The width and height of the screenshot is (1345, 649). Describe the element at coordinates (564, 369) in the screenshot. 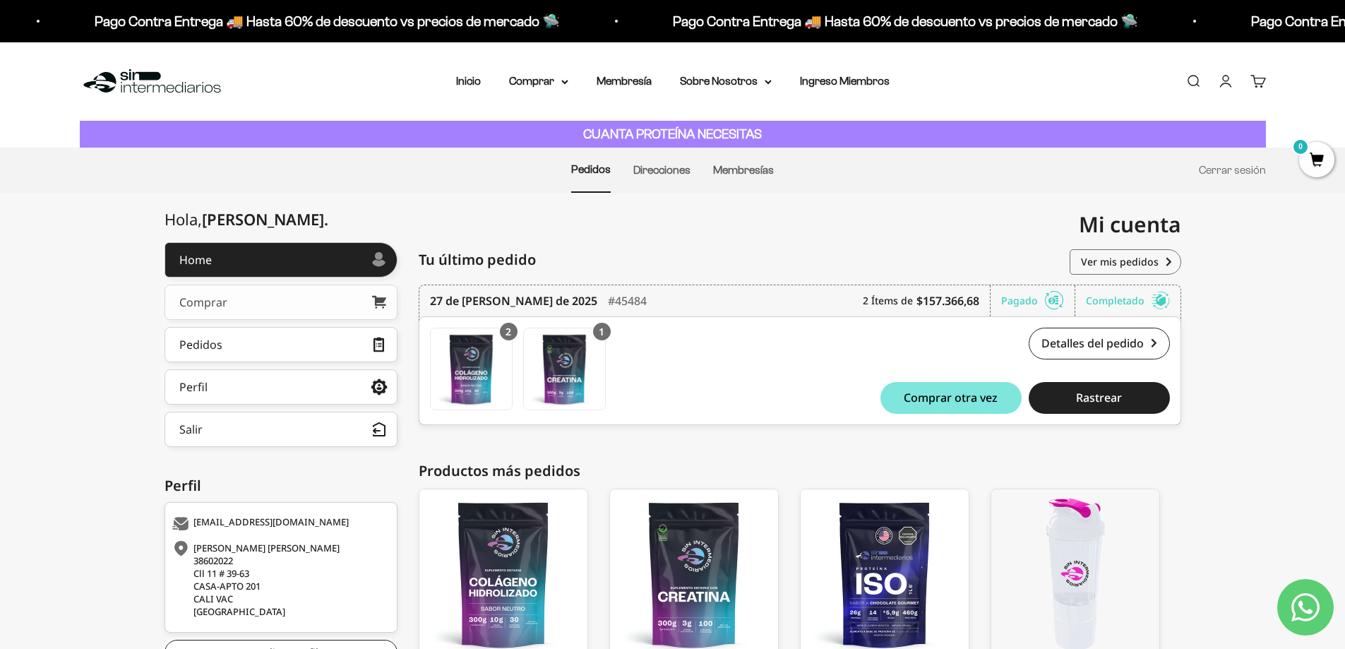

I see `img: Translation missing: es.Creatina Monohidrato` at that location.